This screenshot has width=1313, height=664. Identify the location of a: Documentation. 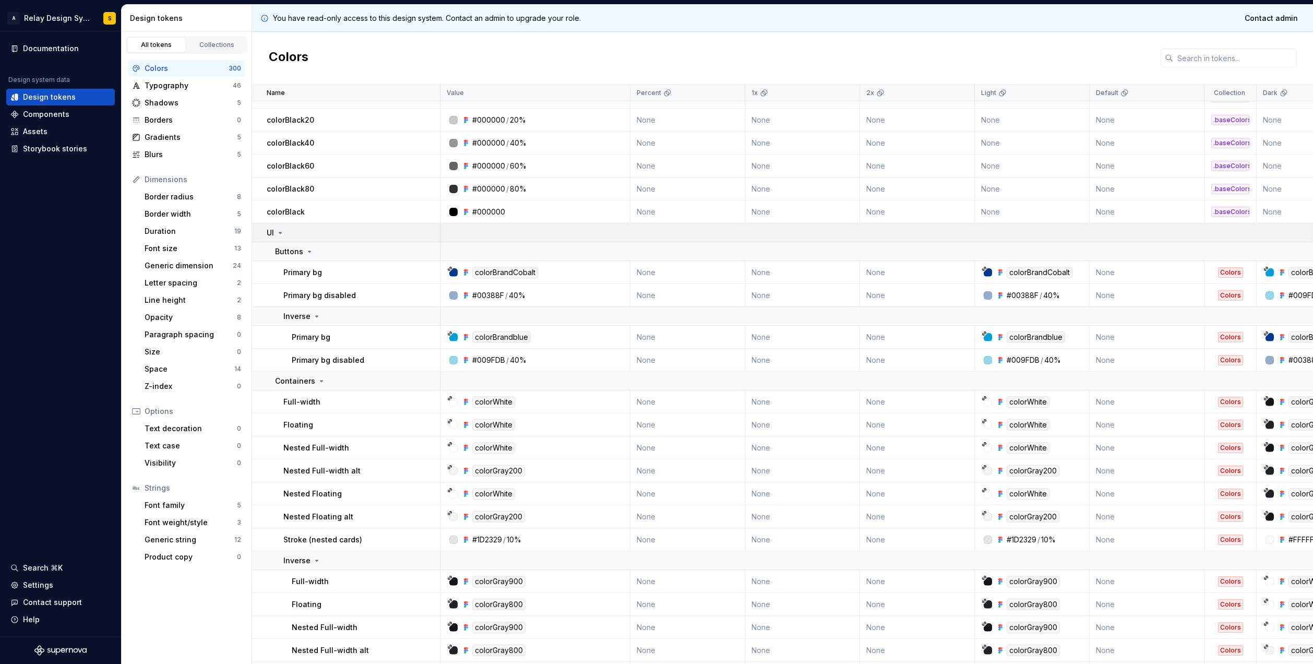
(61, 49).